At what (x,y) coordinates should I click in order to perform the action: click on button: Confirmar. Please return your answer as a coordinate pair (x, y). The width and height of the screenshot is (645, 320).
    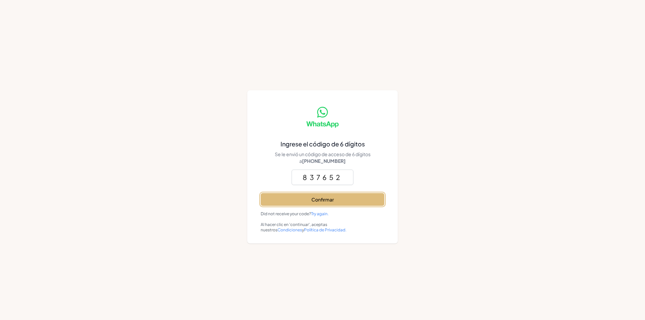
    Looking at the image, I should click on (323, 200).